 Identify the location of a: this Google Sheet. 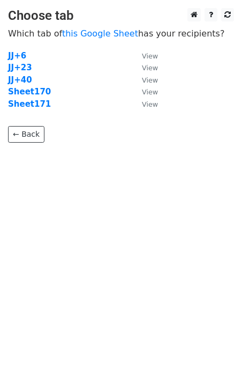
(100, 33).